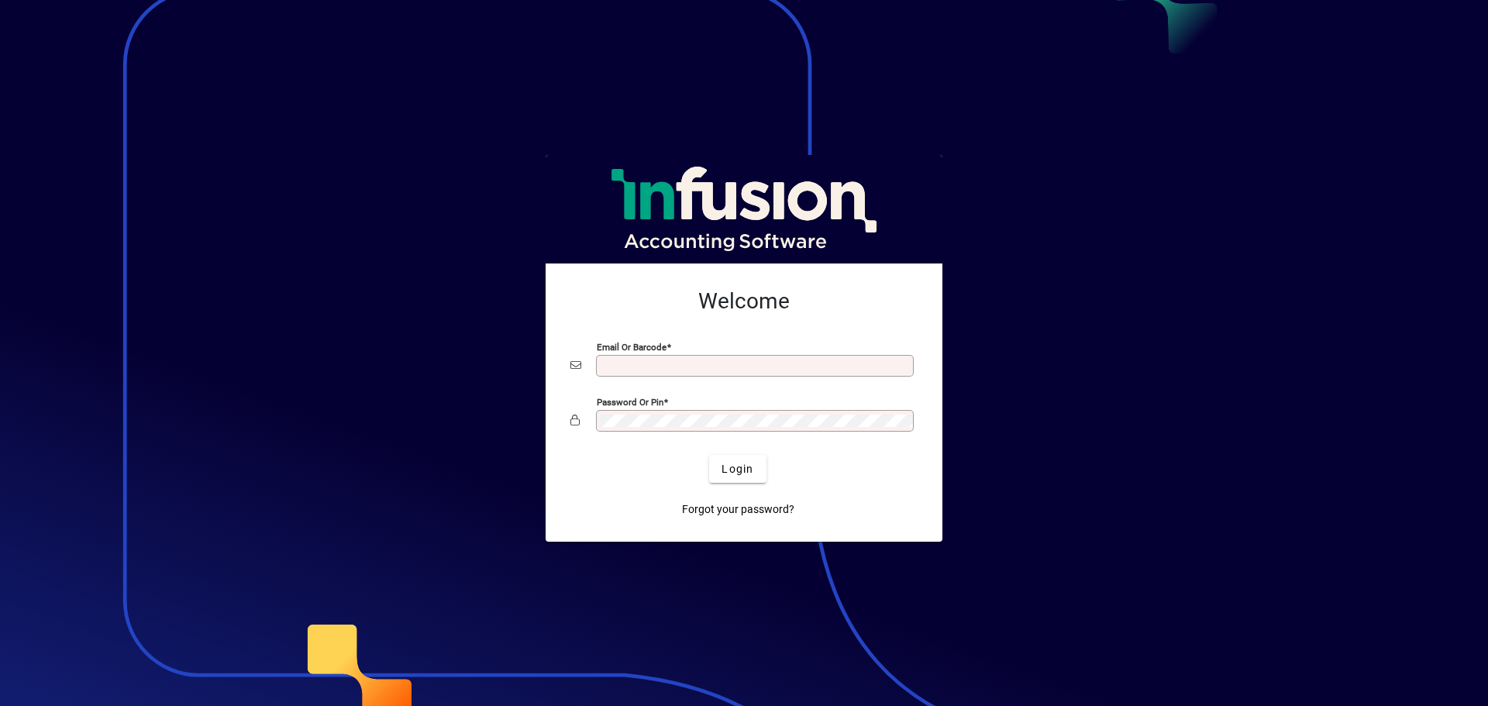 Image resolution: width=1488 pixels, height=706 pixels. Describe the element at coordinates (738, 509) in the screenshot. I see `span: Forgot your password?` at that location.